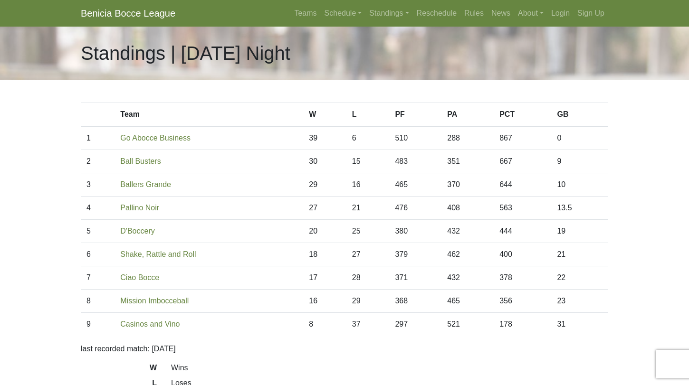 Image resolution: width=689 pixels, height=385 pixels. Describe the element at coordinates (522, 301) in the screenshot. I see `td: 356` at that location.